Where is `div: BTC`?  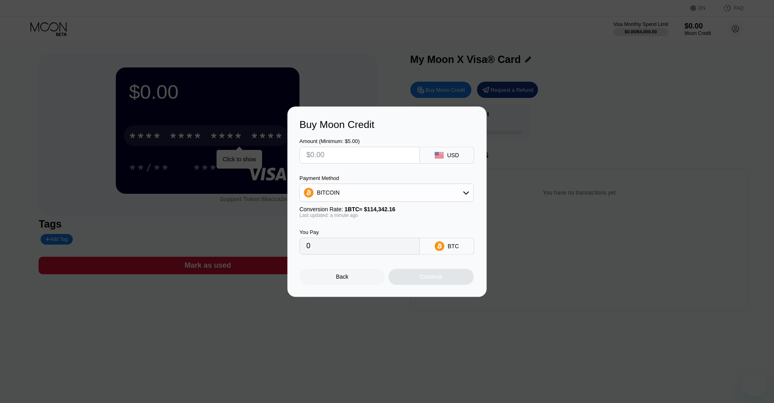 div: BTC is located at coordinates (453, 246).